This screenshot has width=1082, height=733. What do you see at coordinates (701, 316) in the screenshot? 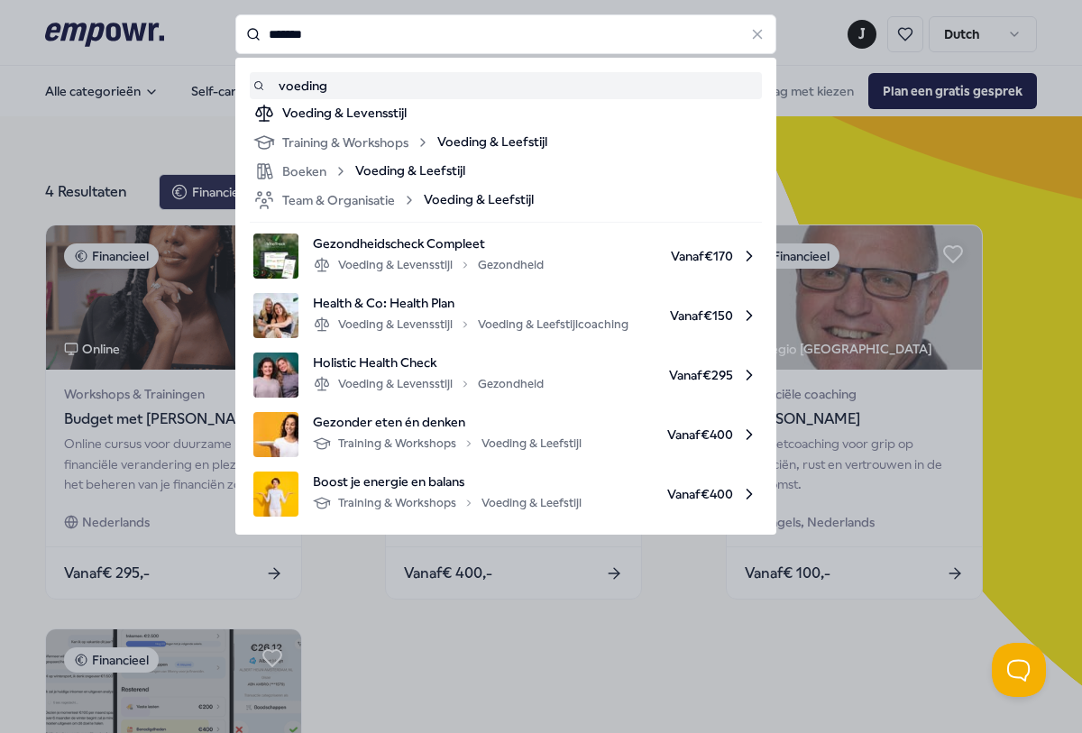
I see `span: Vanaf € 150` at bounding box center [701, 316].